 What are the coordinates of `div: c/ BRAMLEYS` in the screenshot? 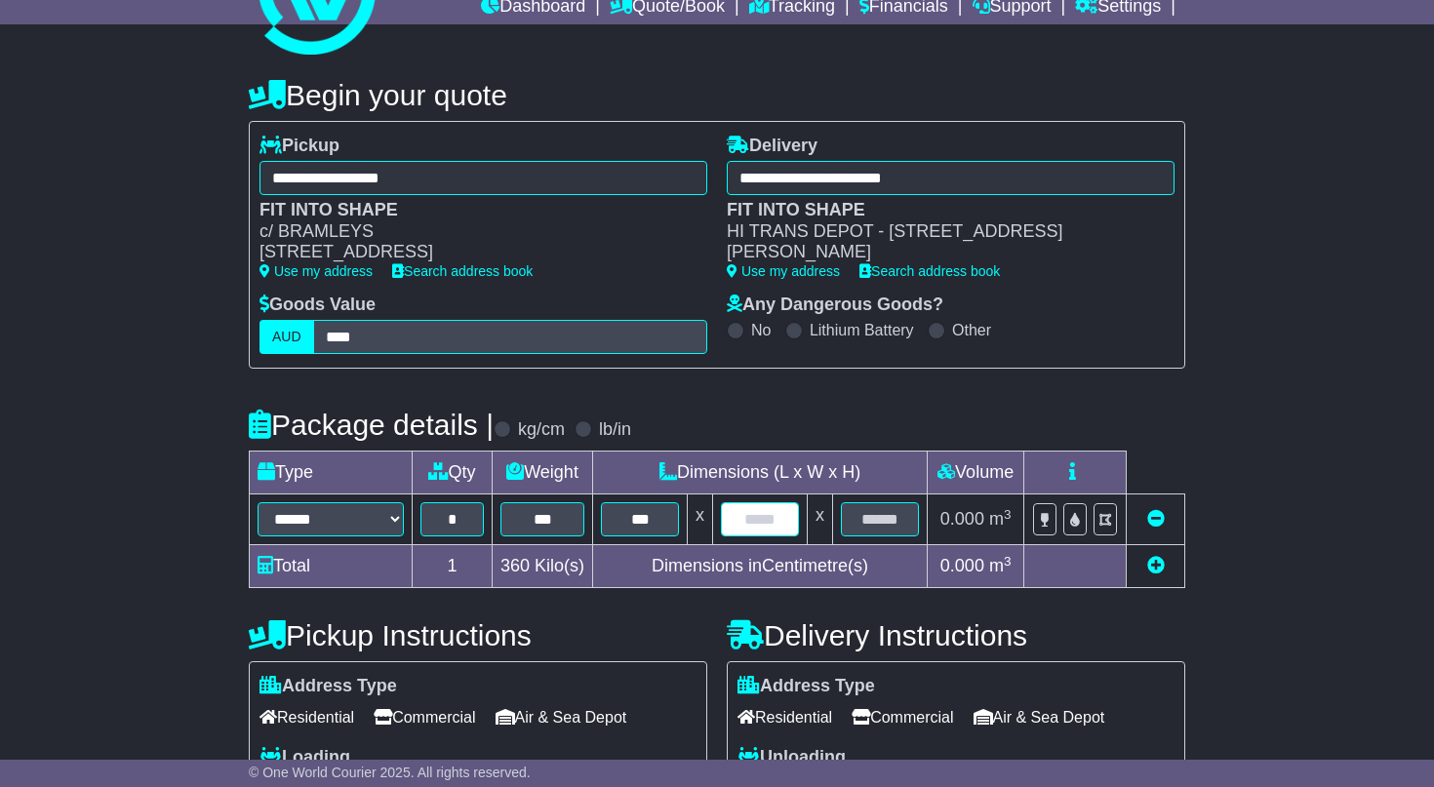 It's located at (473, 232).